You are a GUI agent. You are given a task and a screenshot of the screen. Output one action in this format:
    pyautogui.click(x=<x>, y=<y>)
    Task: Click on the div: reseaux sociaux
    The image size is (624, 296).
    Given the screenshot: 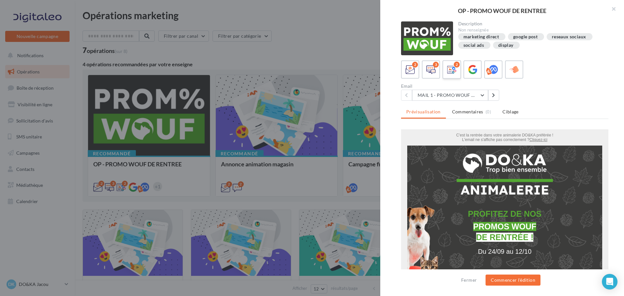 What is the action you would take?
    pyautogui.click(x=569, y=37)
    